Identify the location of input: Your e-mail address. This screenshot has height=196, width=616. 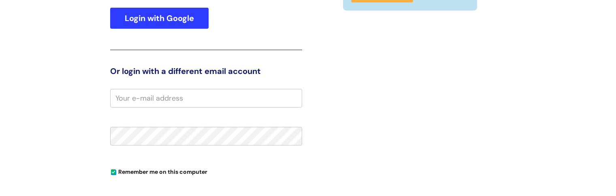
(206, 98).